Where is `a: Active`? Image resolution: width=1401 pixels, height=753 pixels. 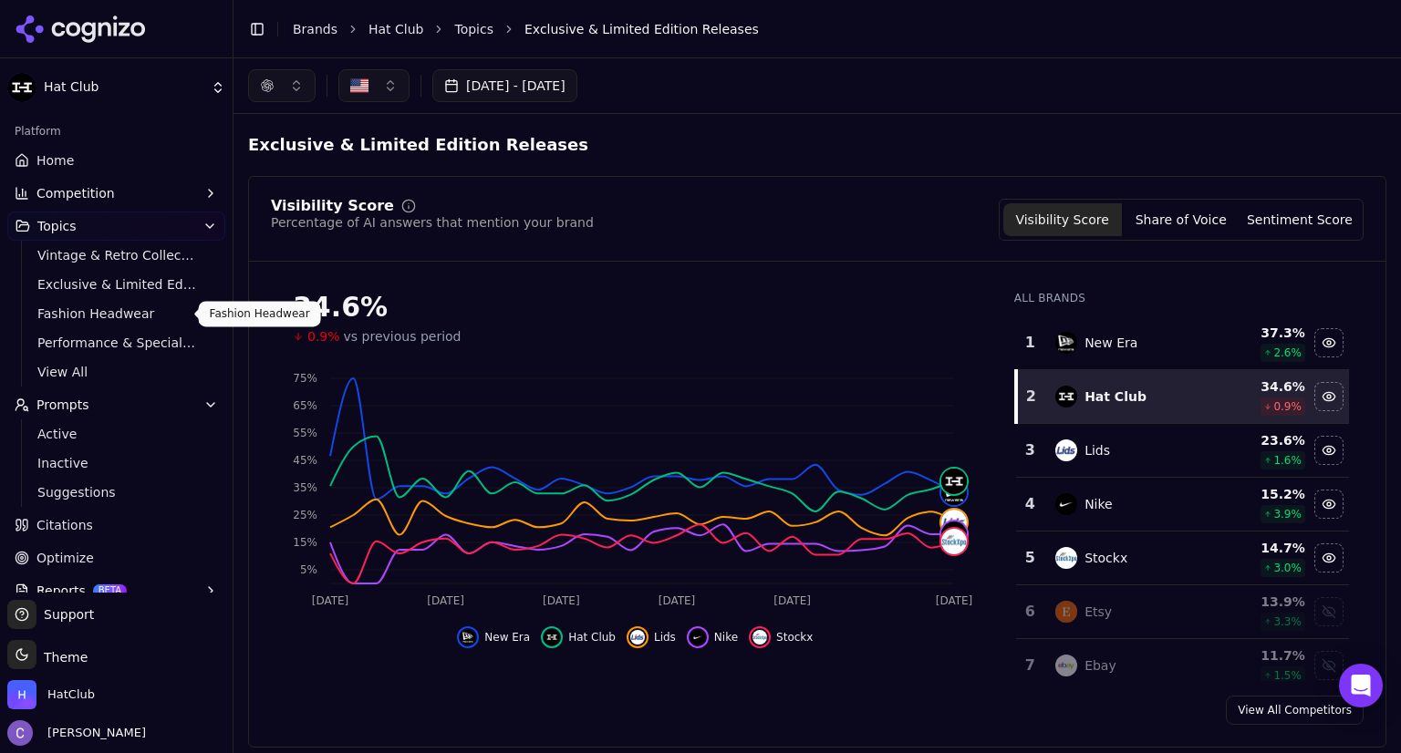
a: Active is located at coordinates (117, 434).